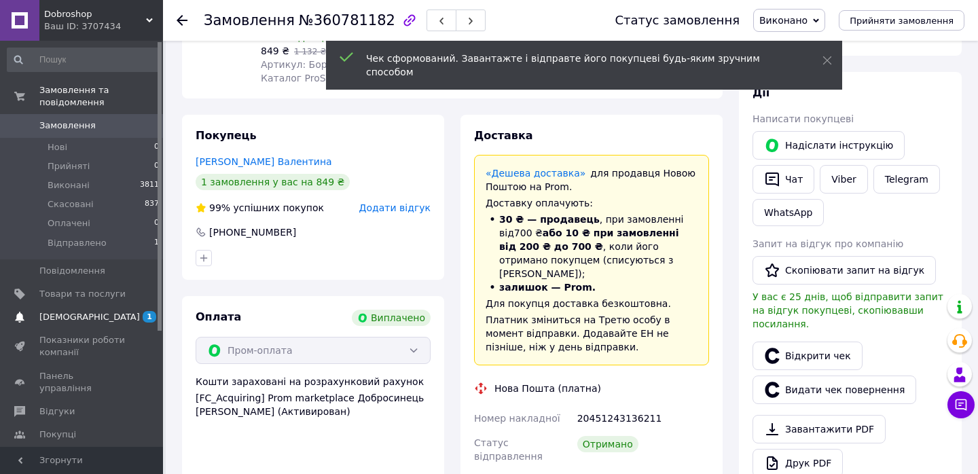 This screenshot has height=474, width=978. What do you see at coordinates (517, 419) in the screenshot?
I see `span: Номер накладної` at bounding box center [517, 419].